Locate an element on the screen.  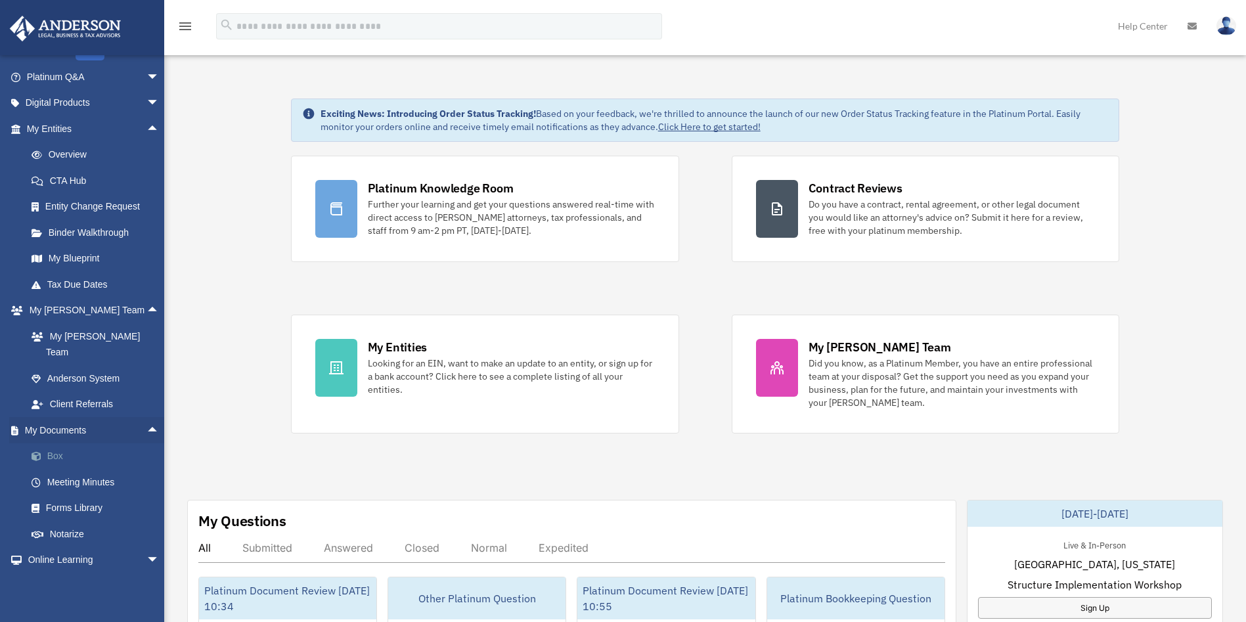
div: My Questions is located at coordinates (242, 521).